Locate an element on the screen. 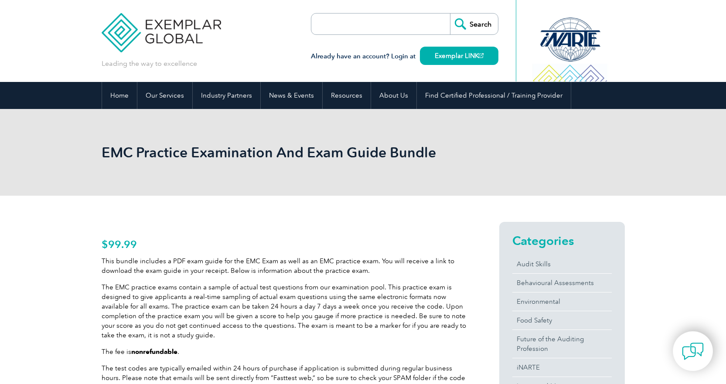  a: Industry Partners is located at coordinates (226, 96).